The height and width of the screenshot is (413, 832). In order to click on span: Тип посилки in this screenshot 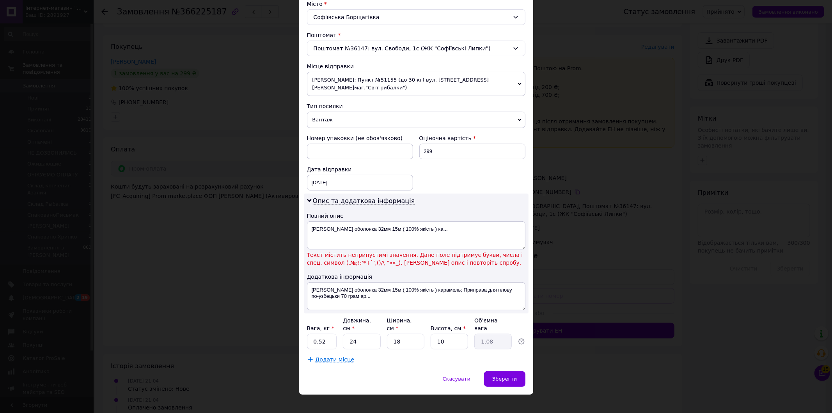, I will do `click(325, 106)`.